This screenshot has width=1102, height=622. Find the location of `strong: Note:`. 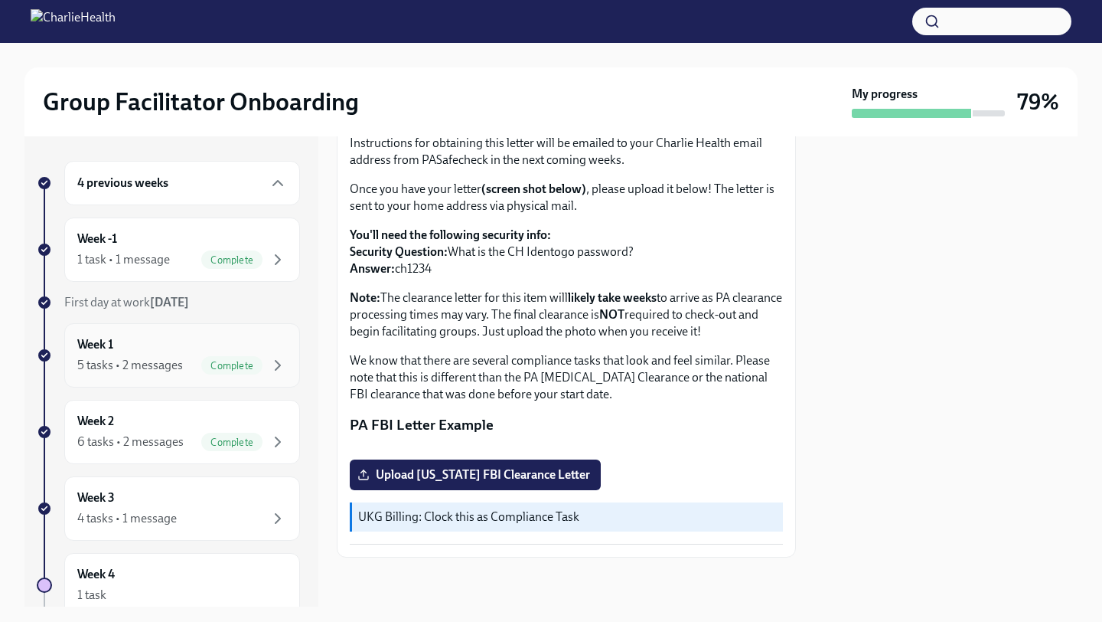

strong: Note: is located at coordinates (365, 297).